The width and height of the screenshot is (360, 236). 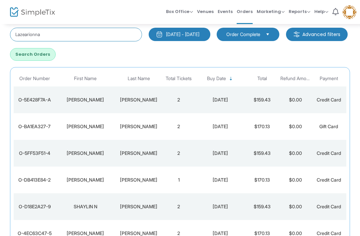 What do you see at coordinates (262, 78) in the screenshot?
I see `th: Total` at bounding box center [262, 78].